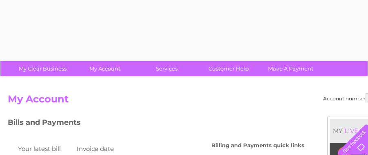 The image size is (368, 155). I want to click on td: Invoice date, so click(104, 149).